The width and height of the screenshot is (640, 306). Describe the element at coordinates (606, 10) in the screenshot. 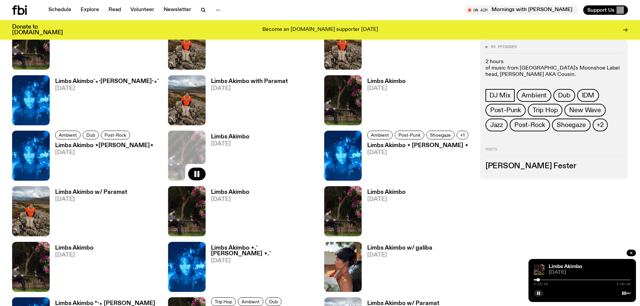

I see `button: Support Us` at that location.